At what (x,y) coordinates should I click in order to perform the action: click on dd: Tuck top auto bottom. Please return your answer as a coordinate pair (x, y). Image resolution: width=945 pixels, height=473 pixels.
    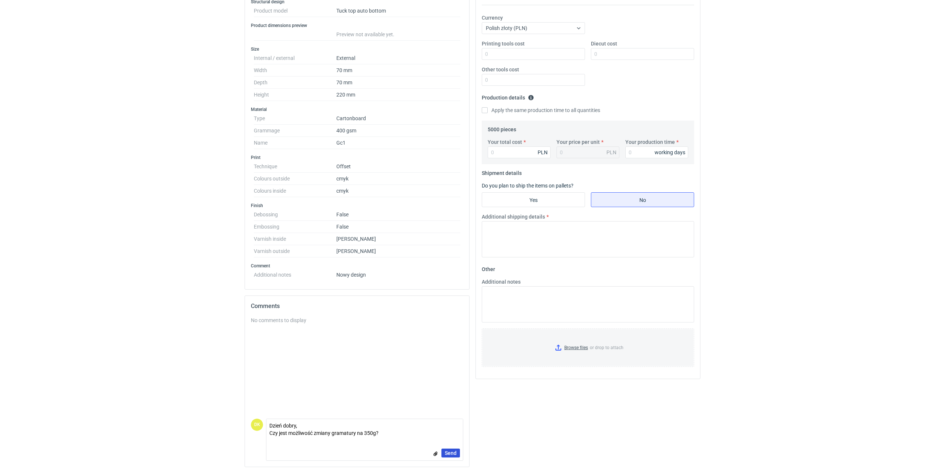
    Looking at the image, I should click on (398, 11).